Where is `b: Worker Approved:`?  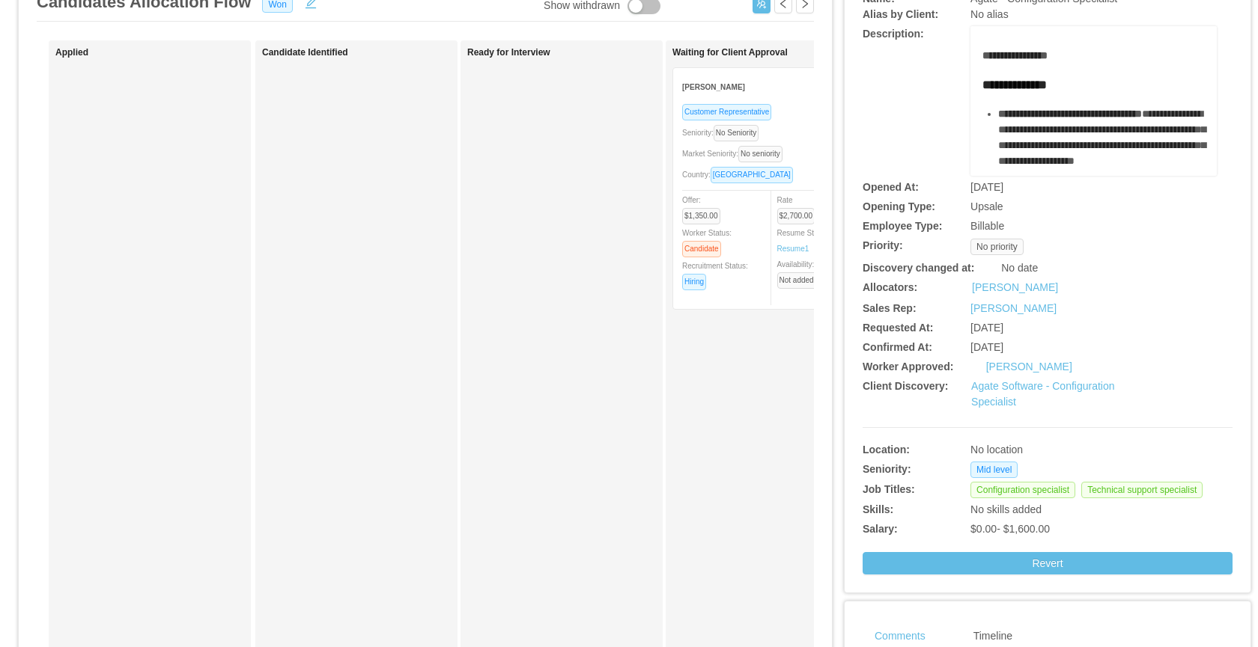
b: Worker Approved: is located at coordinates (907, 367).